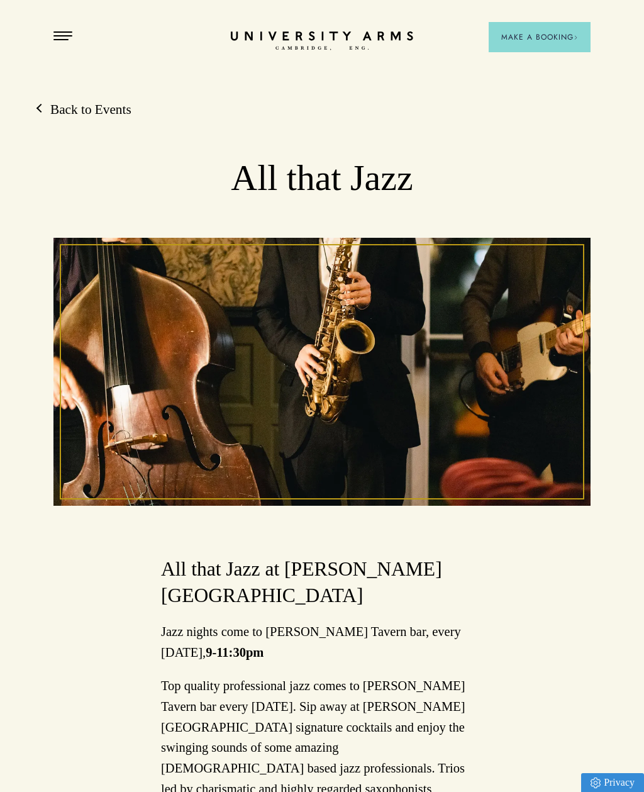 Image resolution: width=644 pixels, height=792 pixels. Describe the element at coordinates (576, 37) in the screenshot. I see `img: Arrow icon` at that location.